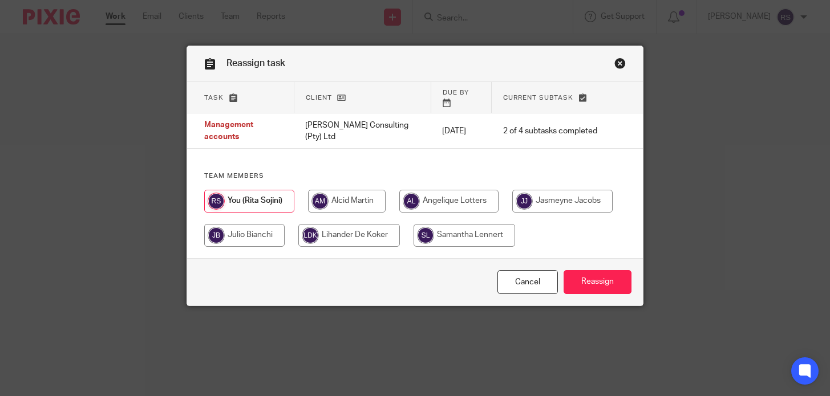 The width and height of the screenshot is (830, 396). What do you see at coordinates (255, 63) in the screenshot?
I see `span: Reassign task` at bounding box center [255, 63].